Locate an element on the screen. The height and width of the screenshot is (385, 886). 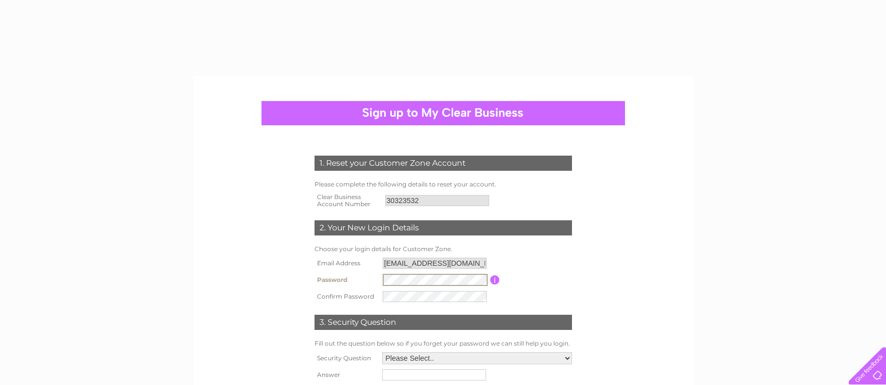
div: 3. Security Question is located at coordinates (443, 322).